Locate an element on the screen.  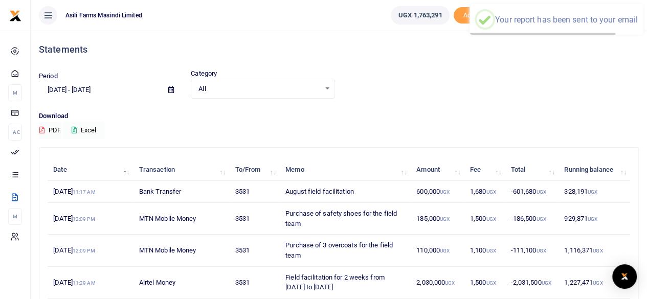
td: Purchase of safety shoes for the field team is located at coordinates (345, 219).